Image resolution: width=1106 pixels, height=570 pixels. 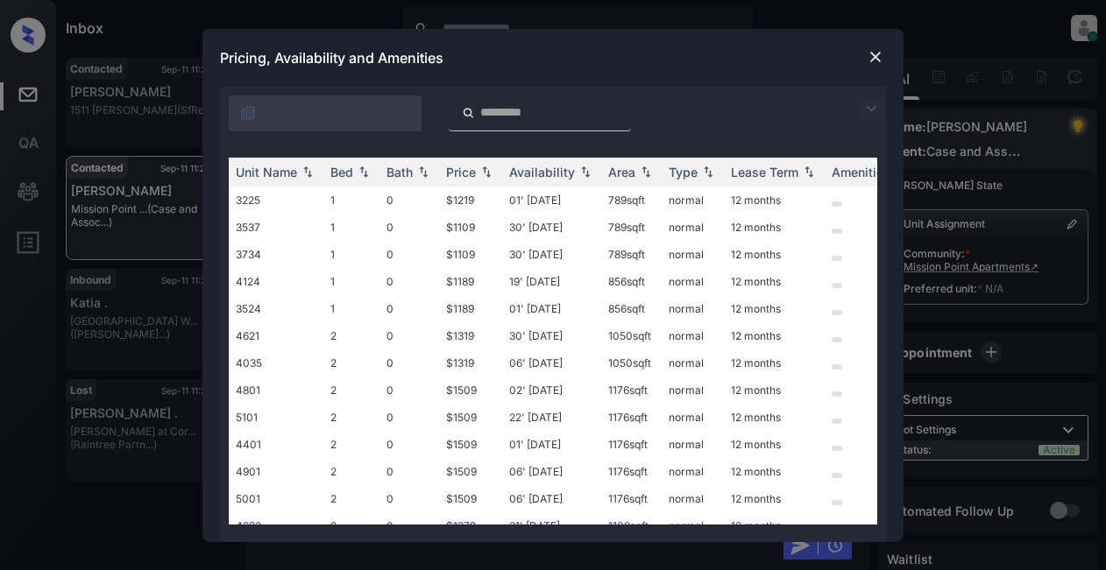 I want to click on td: 3734, so click(x=276, y=254).